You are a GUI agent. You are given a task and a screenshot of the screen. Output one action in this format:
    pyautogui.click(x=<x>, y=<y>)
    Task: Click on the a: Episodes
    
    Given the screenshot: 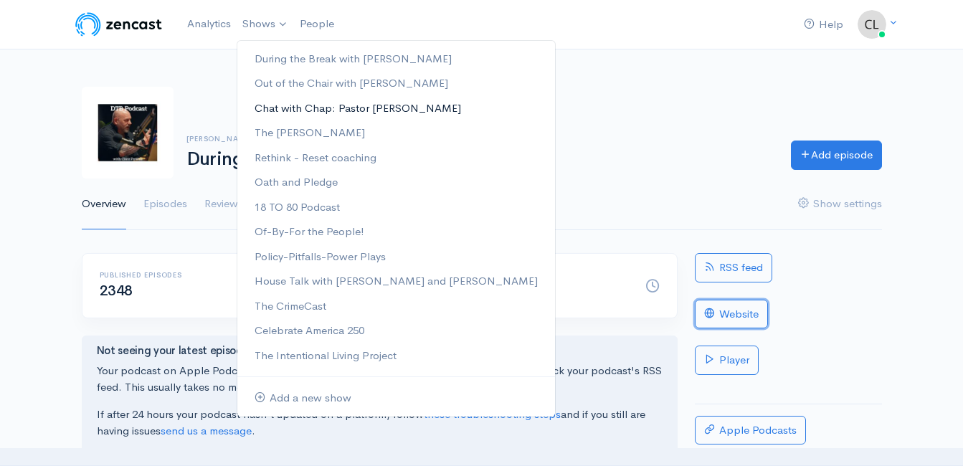 What is the action you would take?
    pyautogui.click(x=165, y=204)
    